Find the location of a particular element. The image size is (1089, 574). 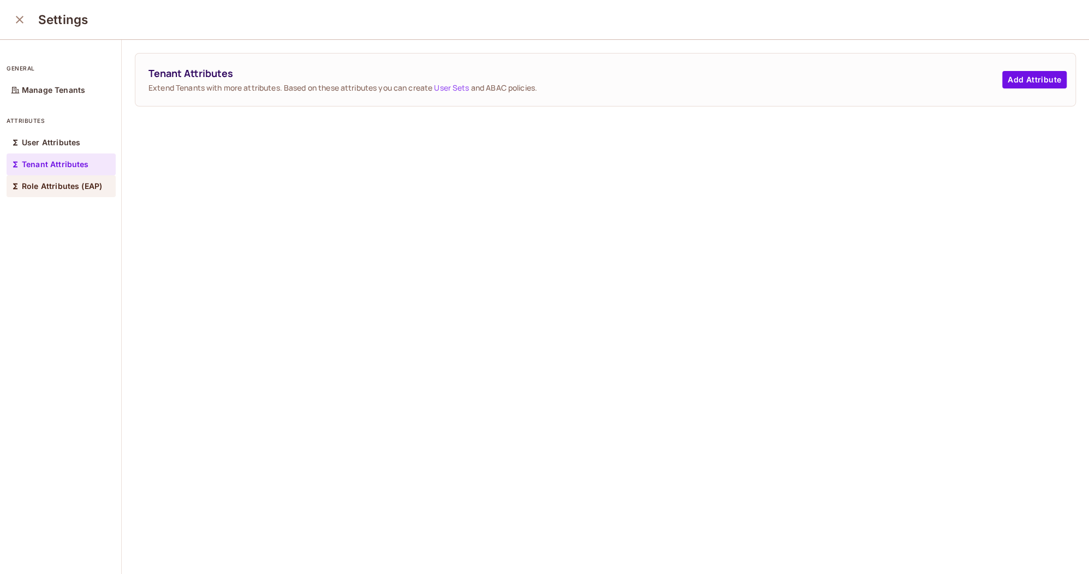

p: Role Attributes (EAP) is located at coordinates (62, 186).